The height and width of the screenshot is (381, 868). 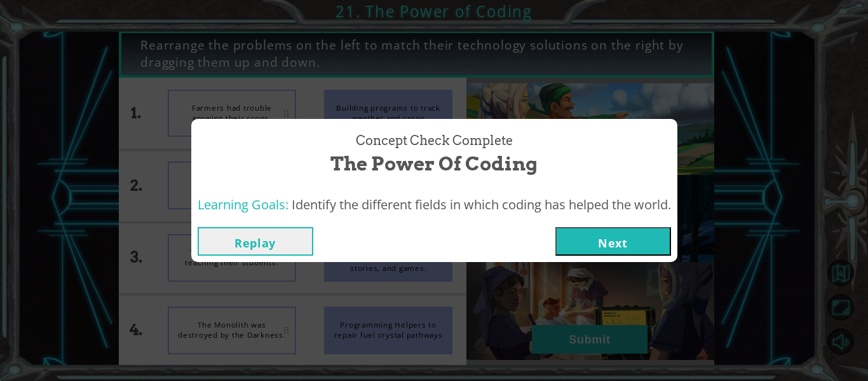 What do you see at coordinates (434, 163) in the screenshot?
I see `span: The Power of Coding` at bounding box center [434, 163].